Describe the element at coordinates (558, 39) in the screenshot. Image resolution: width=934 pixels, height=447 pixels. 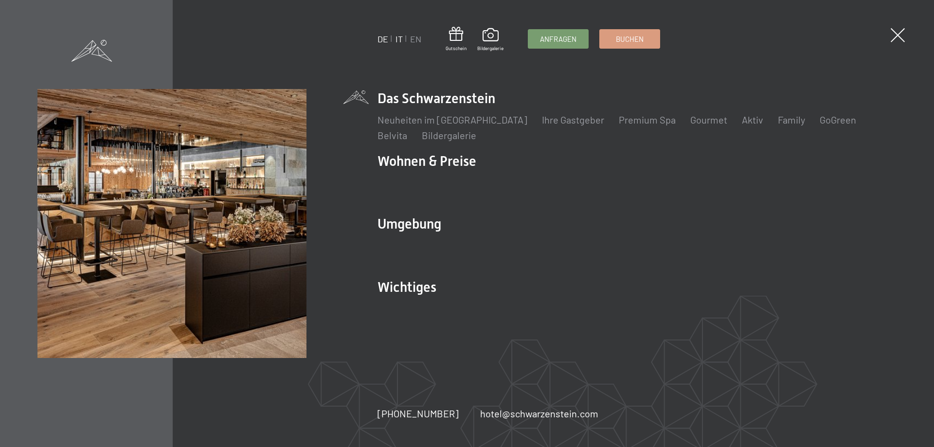
I see `a: Anfragen` at that location.